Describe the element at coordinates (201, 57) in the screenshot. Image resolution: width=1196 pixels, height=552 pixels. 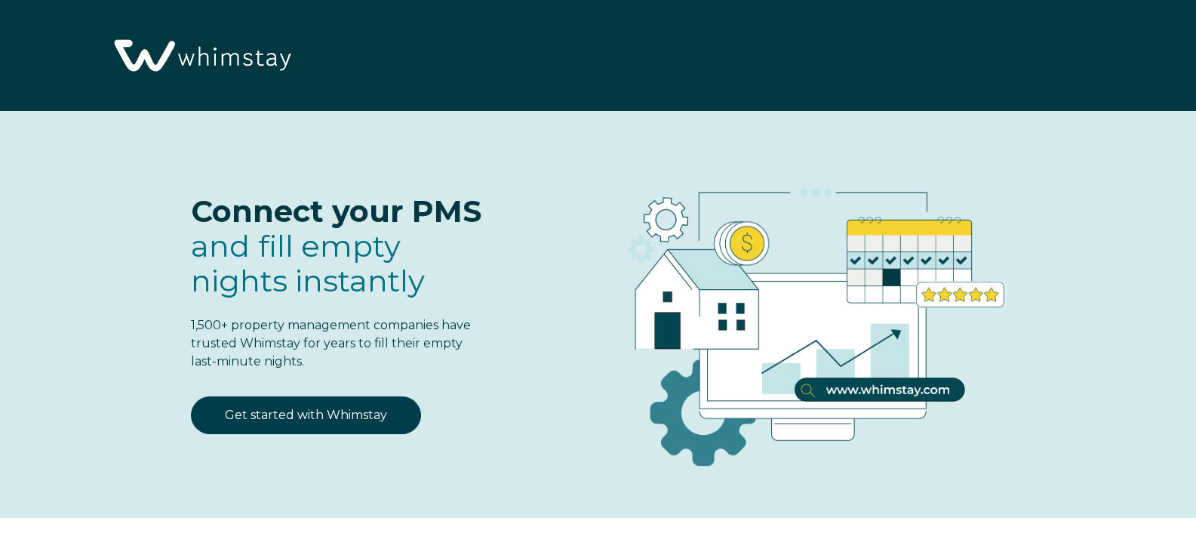
I see `img: Whimstay Logo-02 1` at that location.